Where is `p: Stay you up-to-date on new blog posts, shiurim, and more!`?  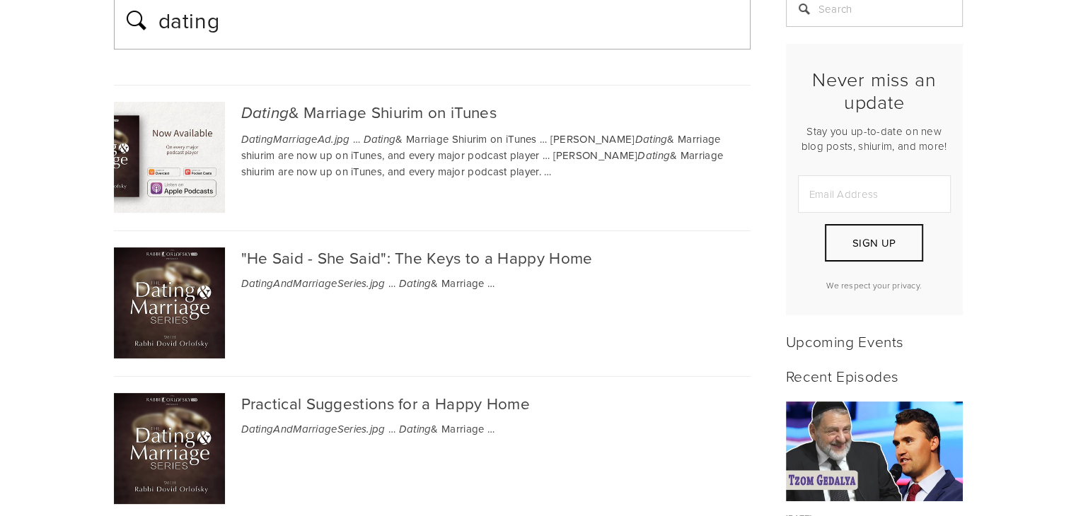 p: Stay you up-to-date on new blog posts, shiurim, and more! is located at coordinates (874, 139).